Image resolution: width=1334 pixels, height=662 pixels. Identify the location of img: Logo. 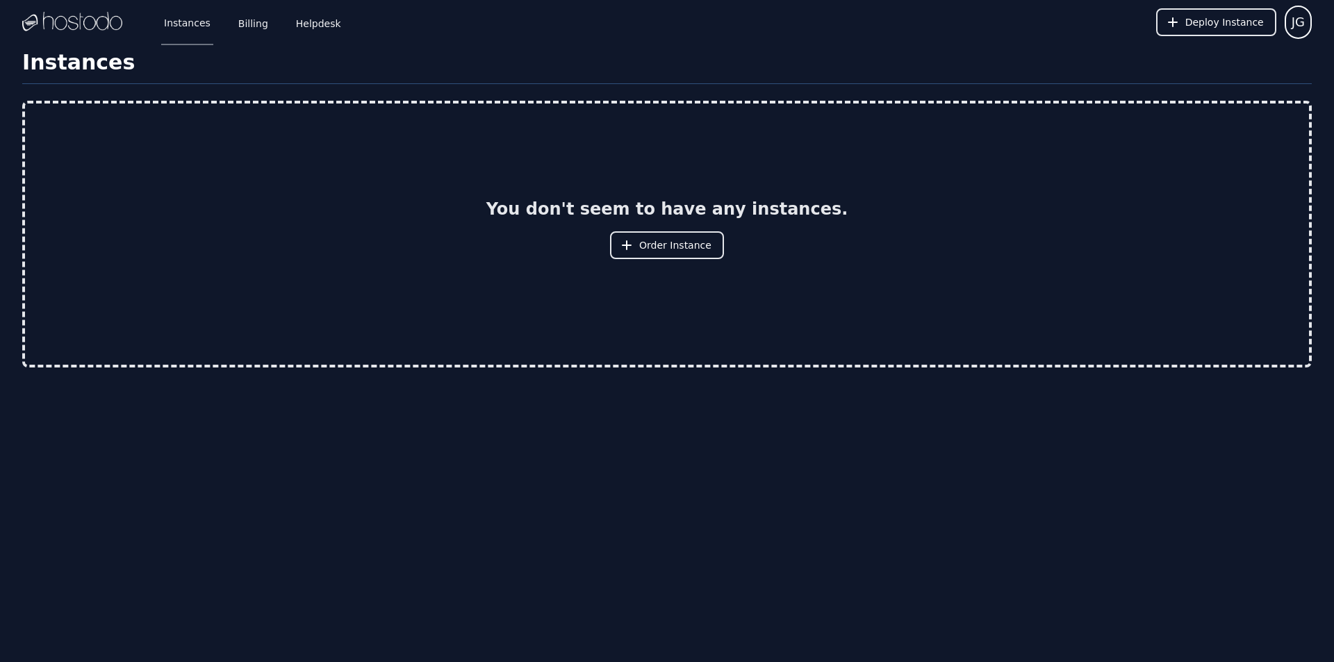
(72, 22).